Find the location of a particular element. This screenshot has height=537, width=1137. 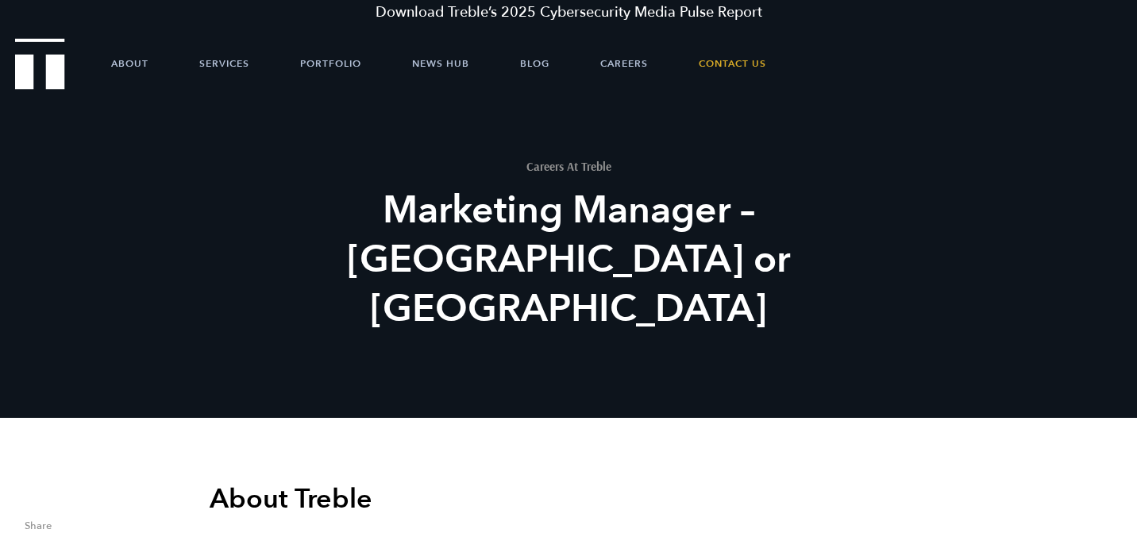

a: Careers is located at coordinates (624, 64).